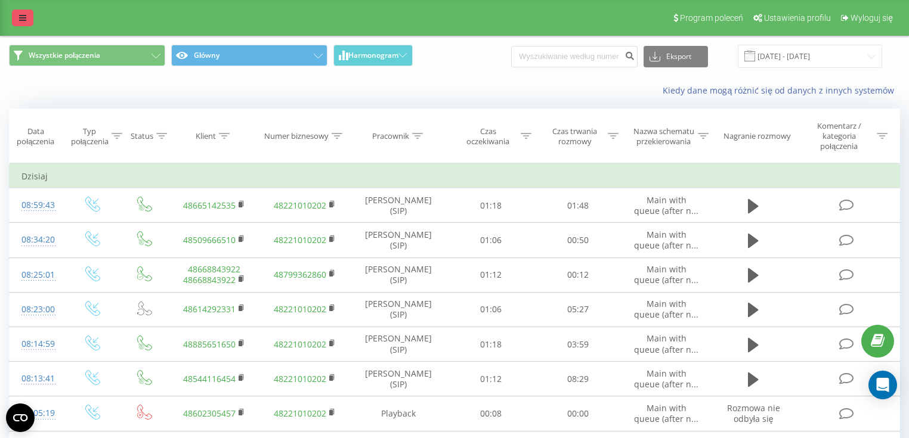 The image size is (909, 438). Describe the element at coordinates (209, 309) in the screenshot. I see `a: 48614292331` at that location.